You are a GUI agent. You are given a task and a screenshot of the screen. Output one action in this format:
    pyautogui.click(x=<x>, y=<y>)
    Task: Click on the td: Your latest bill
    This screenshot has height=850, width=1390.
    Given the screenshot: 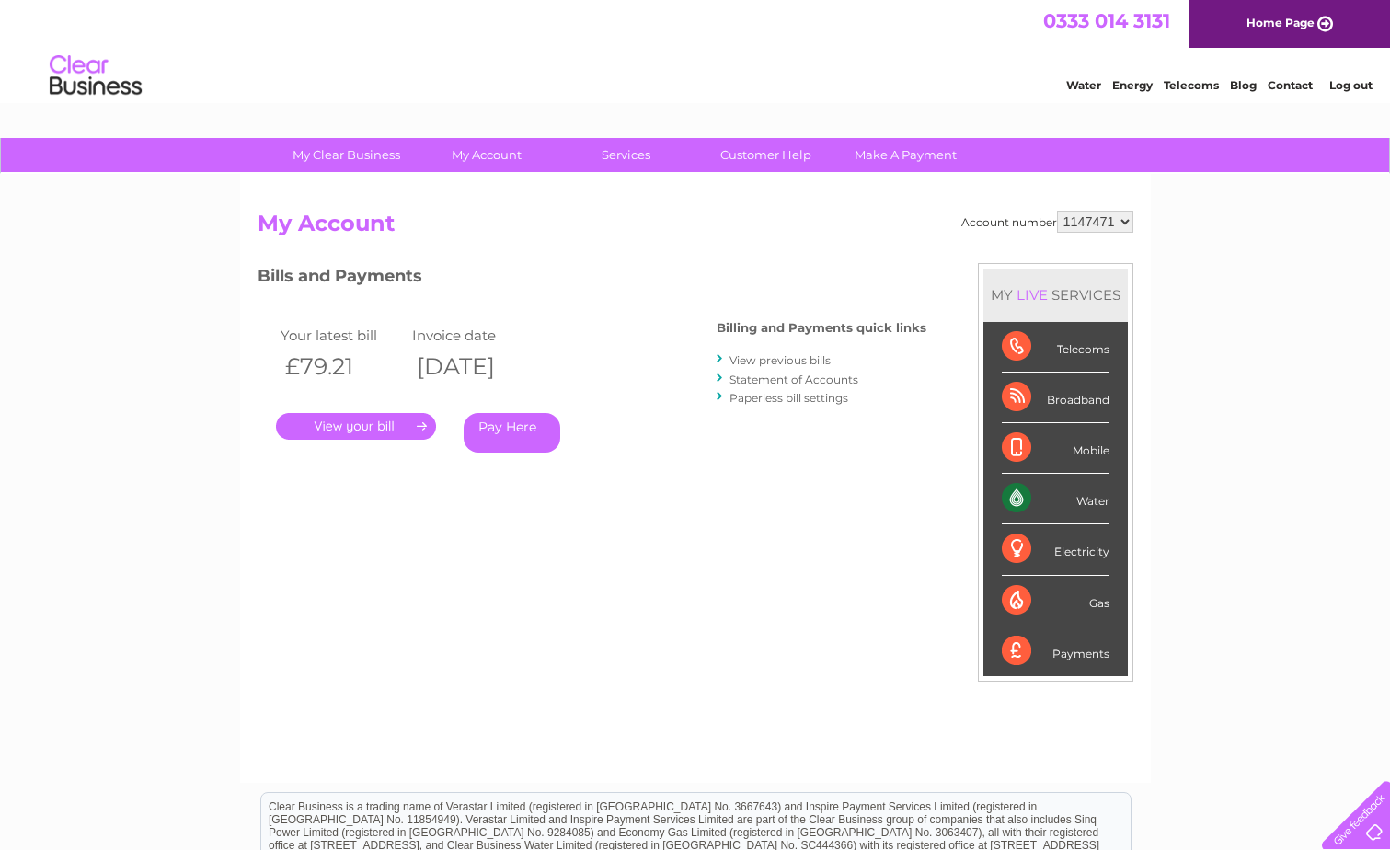 What is the action you would take?
    pyautogui.click(x=342, y=335)
    